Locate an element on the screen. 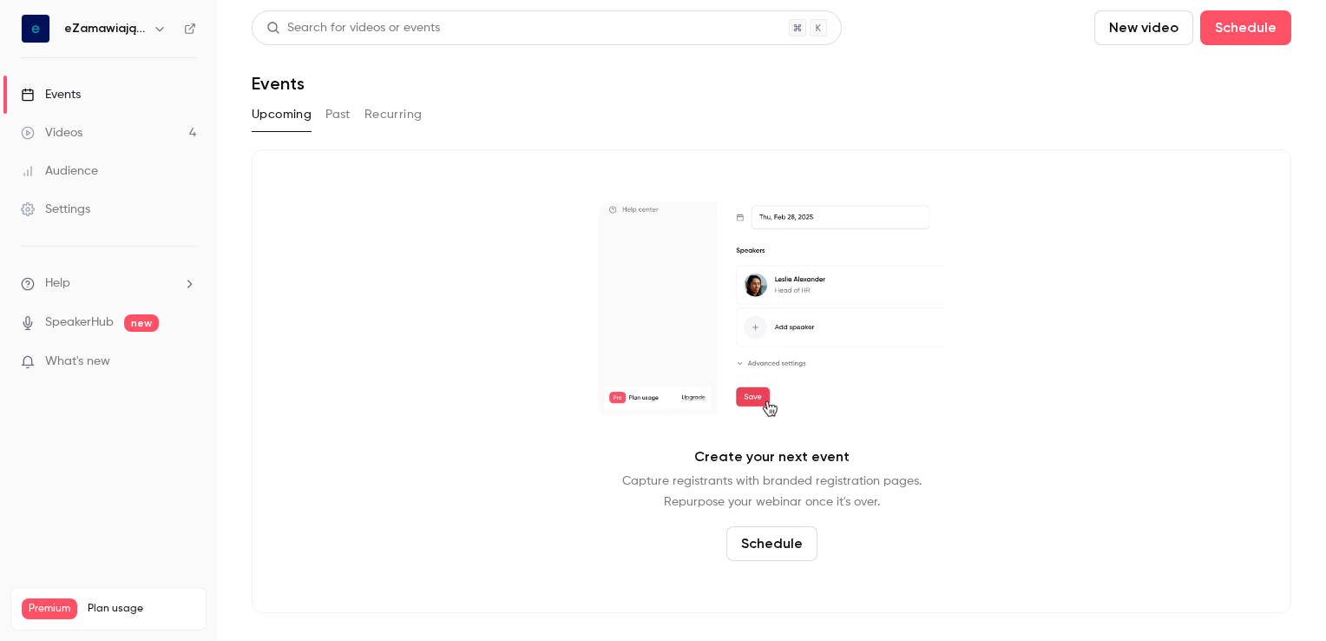  div: Settings is located at coordinates (56, 209).